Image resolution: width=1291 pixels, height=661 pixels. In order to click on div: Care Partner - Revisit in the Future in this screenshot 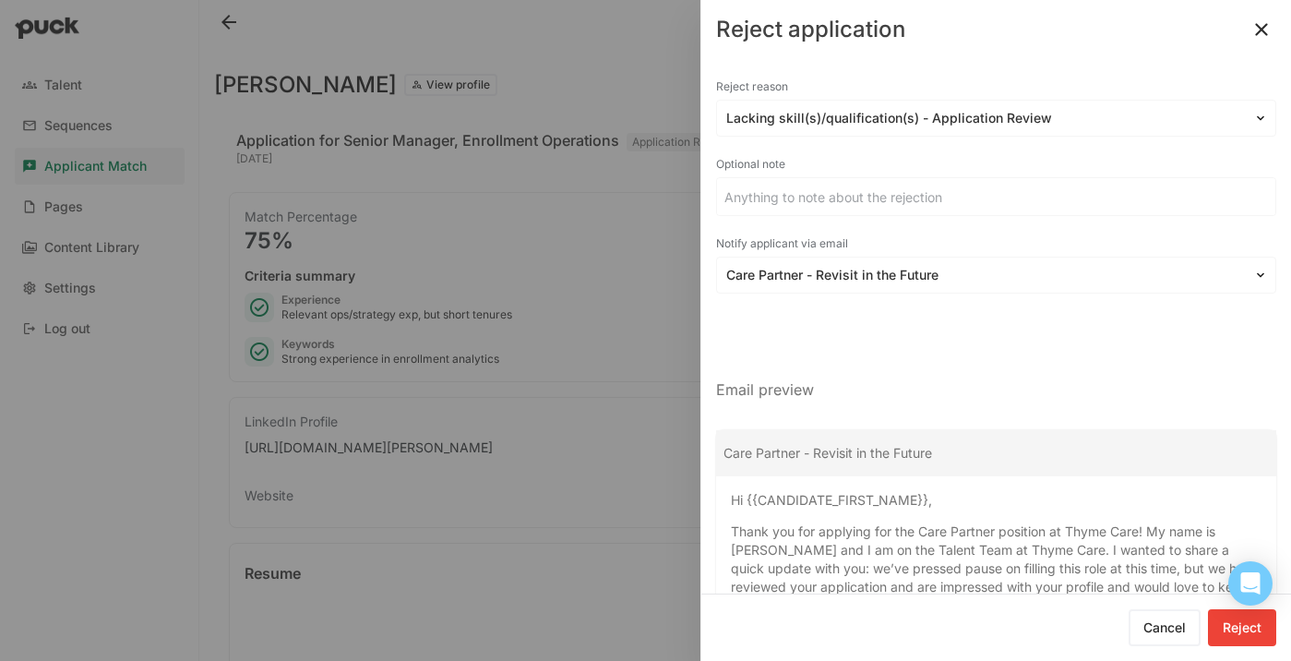, I will do `click(995, 453)`.